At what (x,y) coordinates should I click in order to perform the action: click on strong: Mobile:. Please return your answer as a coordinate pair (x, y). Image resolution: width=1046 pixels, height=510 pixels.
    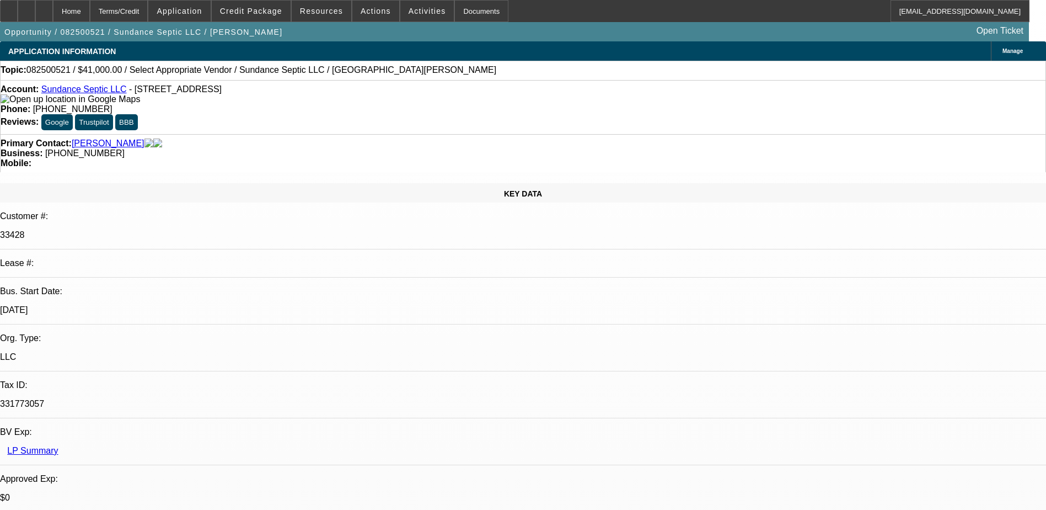
    Looking at the image, I should click on (16, 163).